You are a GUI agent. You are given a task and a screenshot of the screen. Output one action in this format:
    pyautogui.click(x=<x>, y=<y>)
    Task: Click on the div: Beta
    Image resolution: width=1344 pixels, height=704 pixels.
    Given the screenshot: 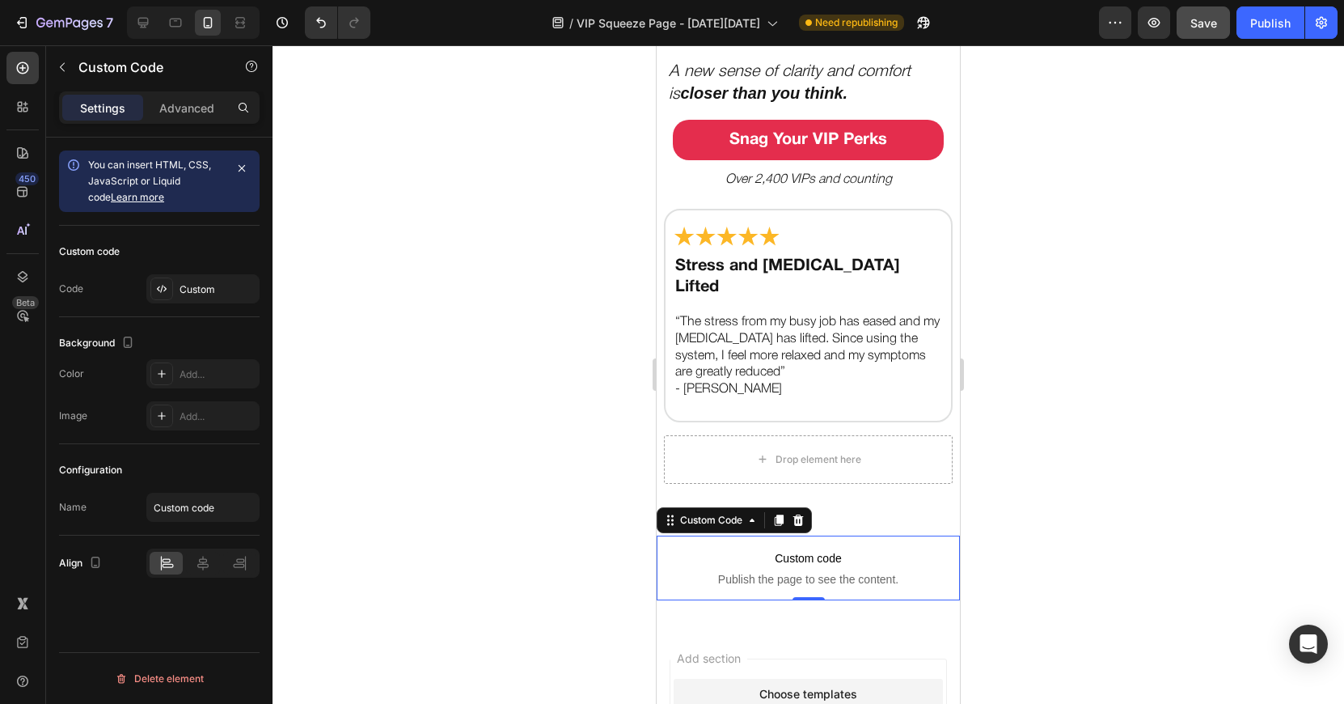 What is the action you would take?
    pyautogui.click(x=25, y=302)
    